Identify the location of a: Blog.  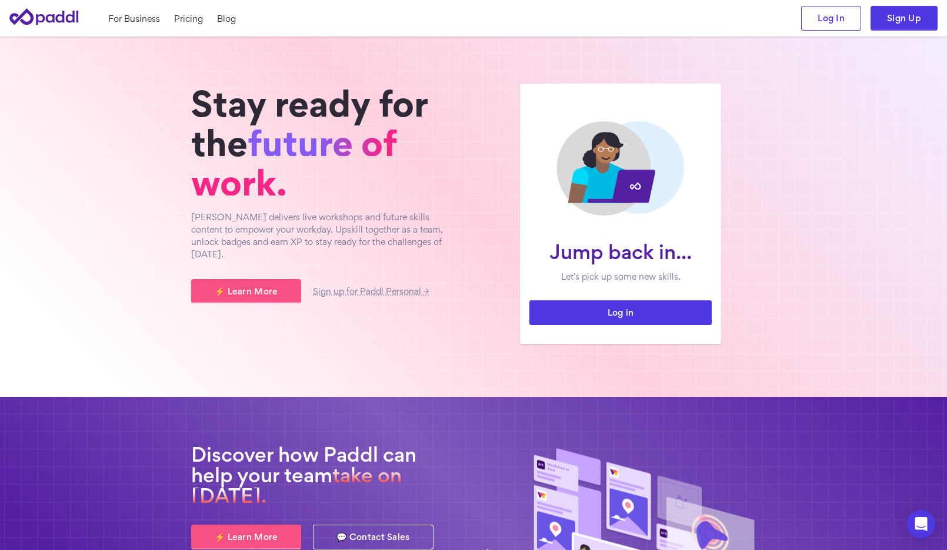
(227, 18).